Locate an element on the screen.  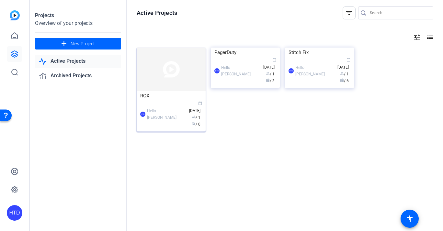
mat-icon: filter_list is located at coordinates (349, 13).